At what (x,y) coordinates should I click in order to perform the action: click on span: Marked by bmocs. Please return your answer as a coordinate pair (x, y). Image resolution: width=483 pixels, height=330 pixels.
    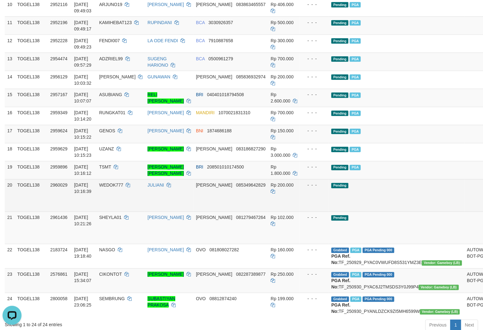
    Looking at the image, I should click on (356, 250).